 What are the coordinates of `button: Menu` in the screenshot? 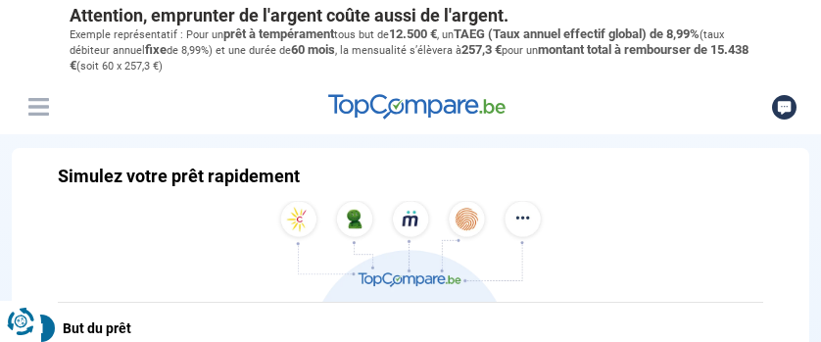 It's located at (38, 107).